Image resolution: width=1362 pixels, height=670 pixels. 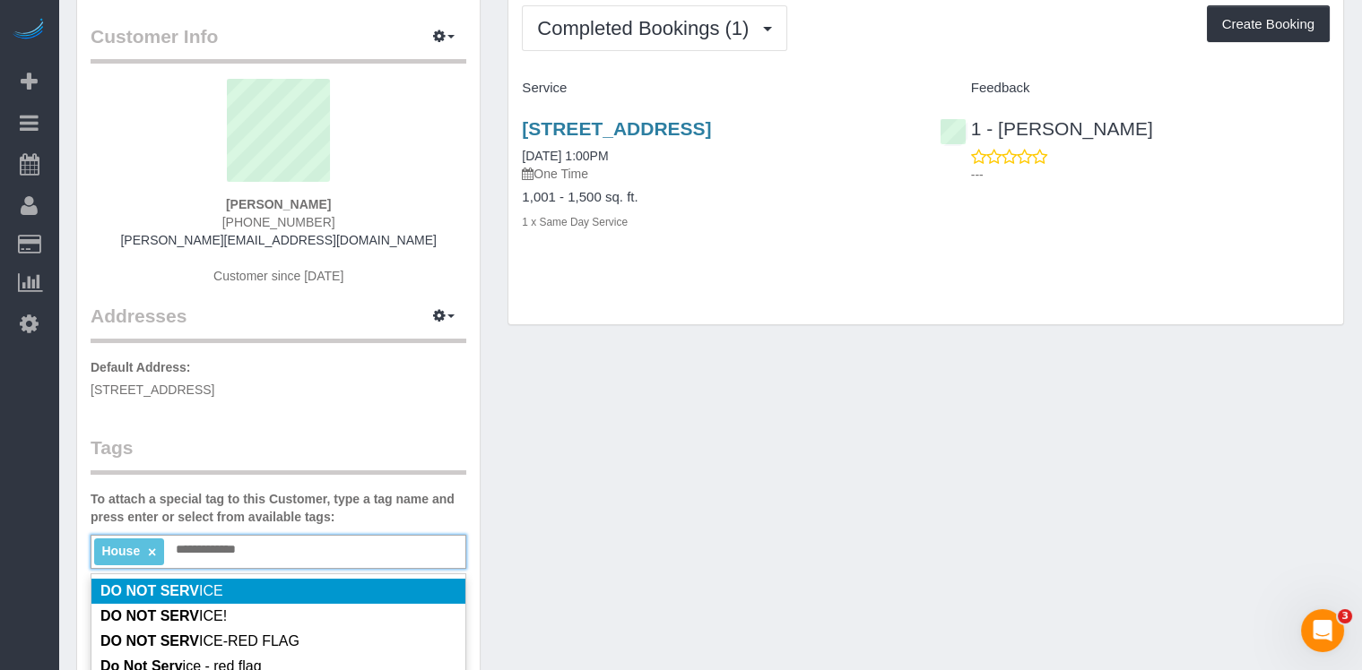 I want to click on img: Automaid Logo, so click(x=29, y=30).